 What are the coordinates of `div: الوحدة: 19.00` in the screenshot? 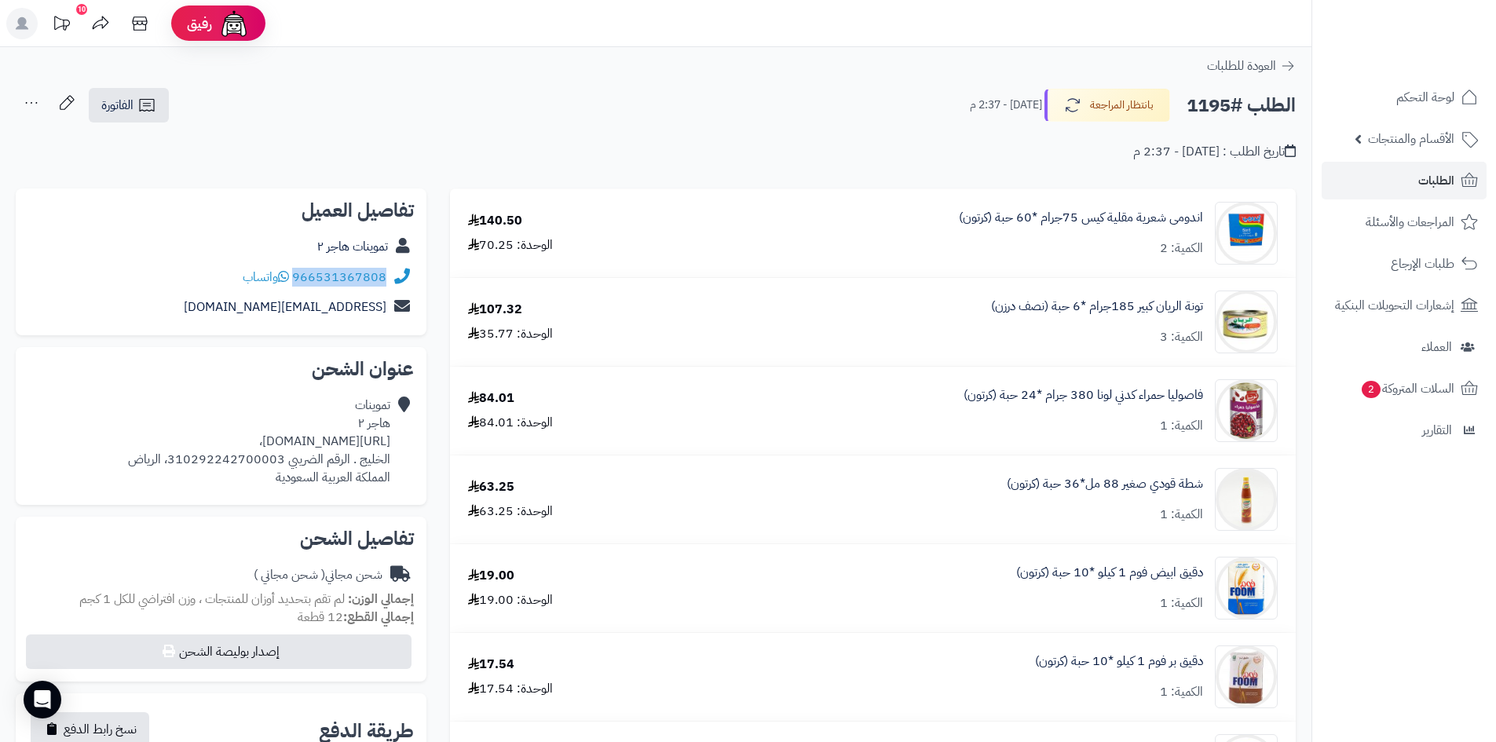 It's located at (510, 600).